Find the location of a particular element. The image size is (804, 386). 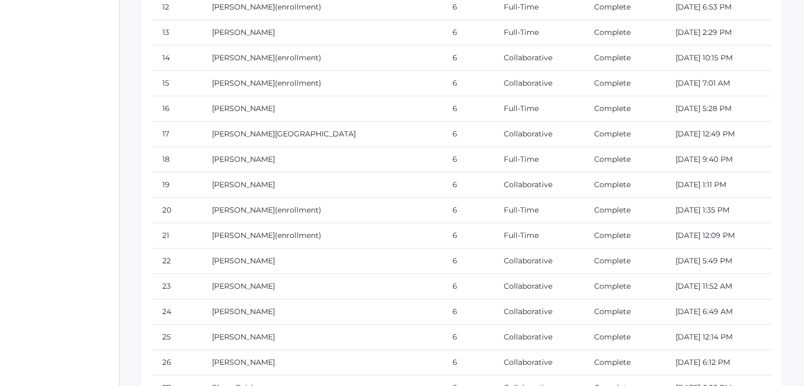

td: 26 is located at coordinates (176, 362).